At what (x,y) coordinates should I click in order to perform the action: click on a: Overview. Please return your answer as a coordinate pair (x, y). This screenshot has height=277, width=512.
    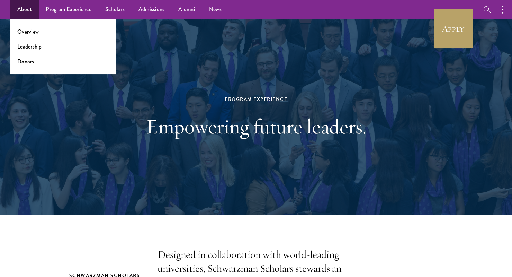
    Looking at the image, I should click on (28, 31).